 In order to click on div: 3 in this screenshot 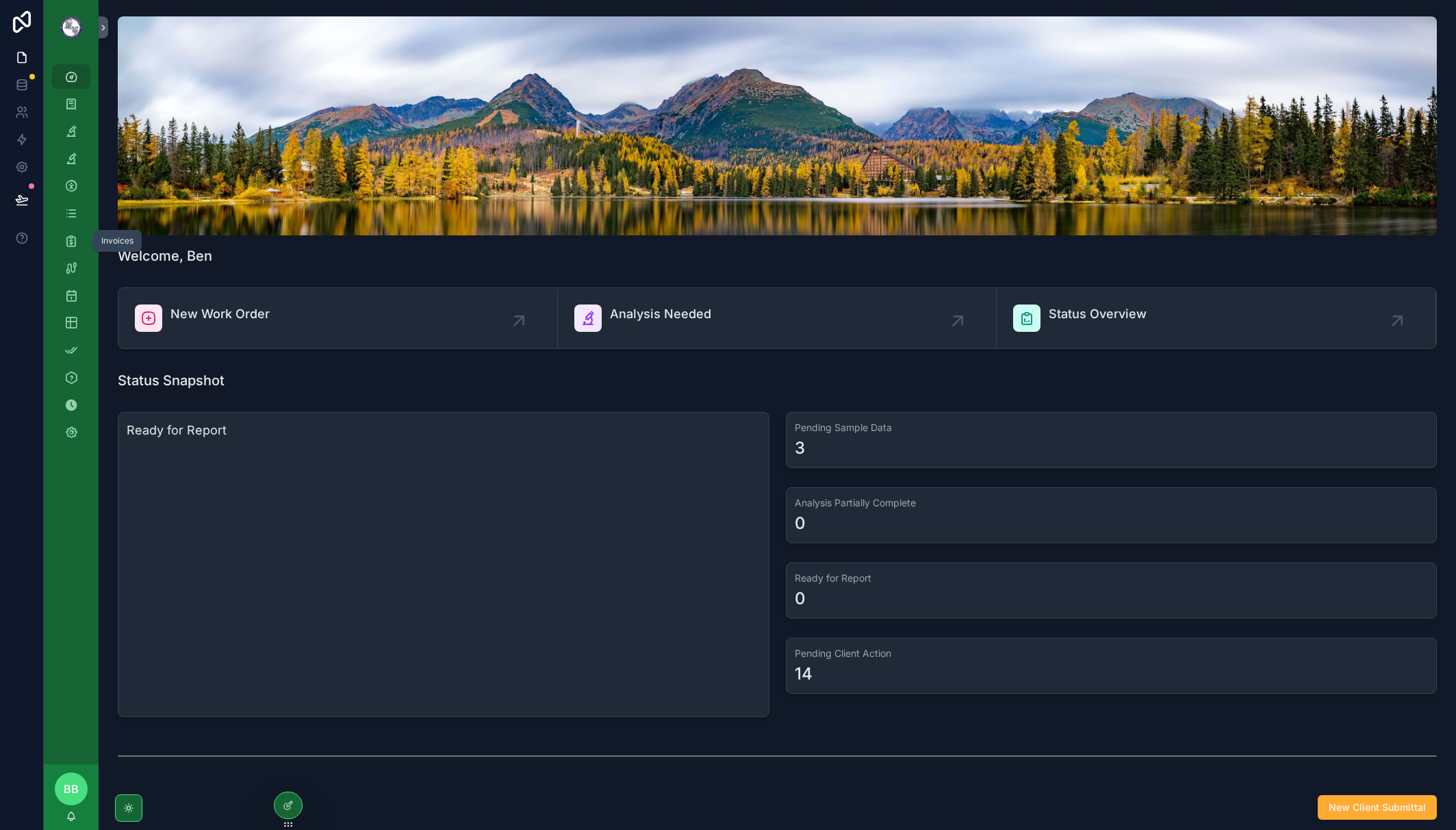, I will do `click(799, 448)`.